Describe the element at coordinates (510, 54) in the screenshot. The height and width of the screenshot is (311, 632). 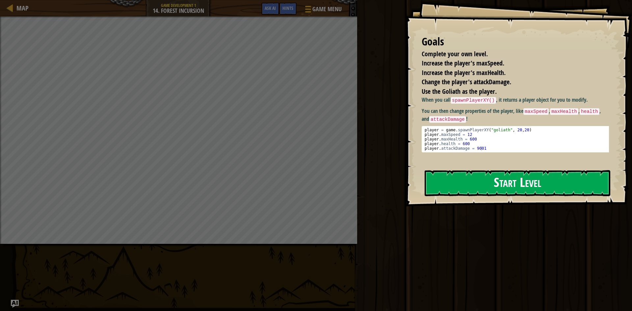
I see `li: Complete your own level.` at that location.